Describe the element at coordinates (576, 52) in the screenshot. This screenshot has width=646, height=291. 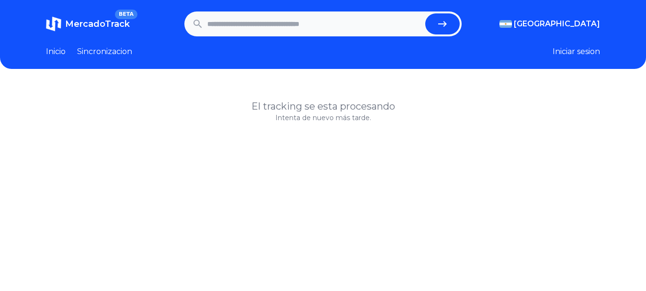
I see `button: Iniciar sesion` at that location.